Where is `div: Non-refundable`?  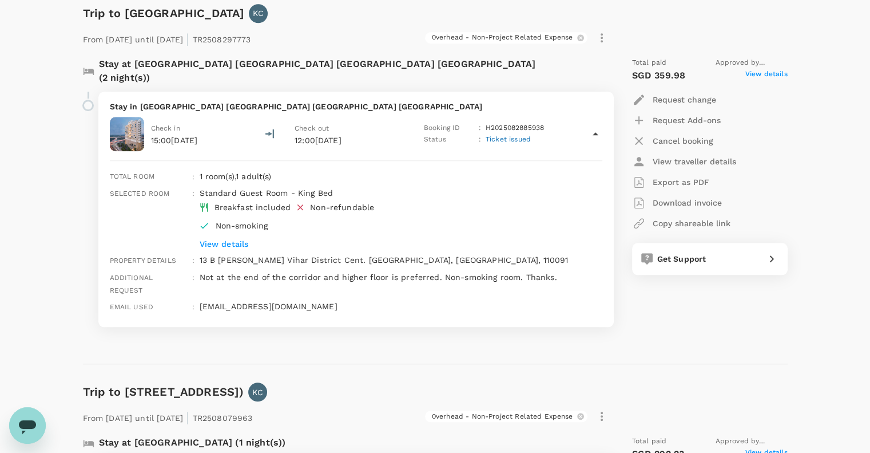 div: Non-refundable is located at coordinates (342, 207).